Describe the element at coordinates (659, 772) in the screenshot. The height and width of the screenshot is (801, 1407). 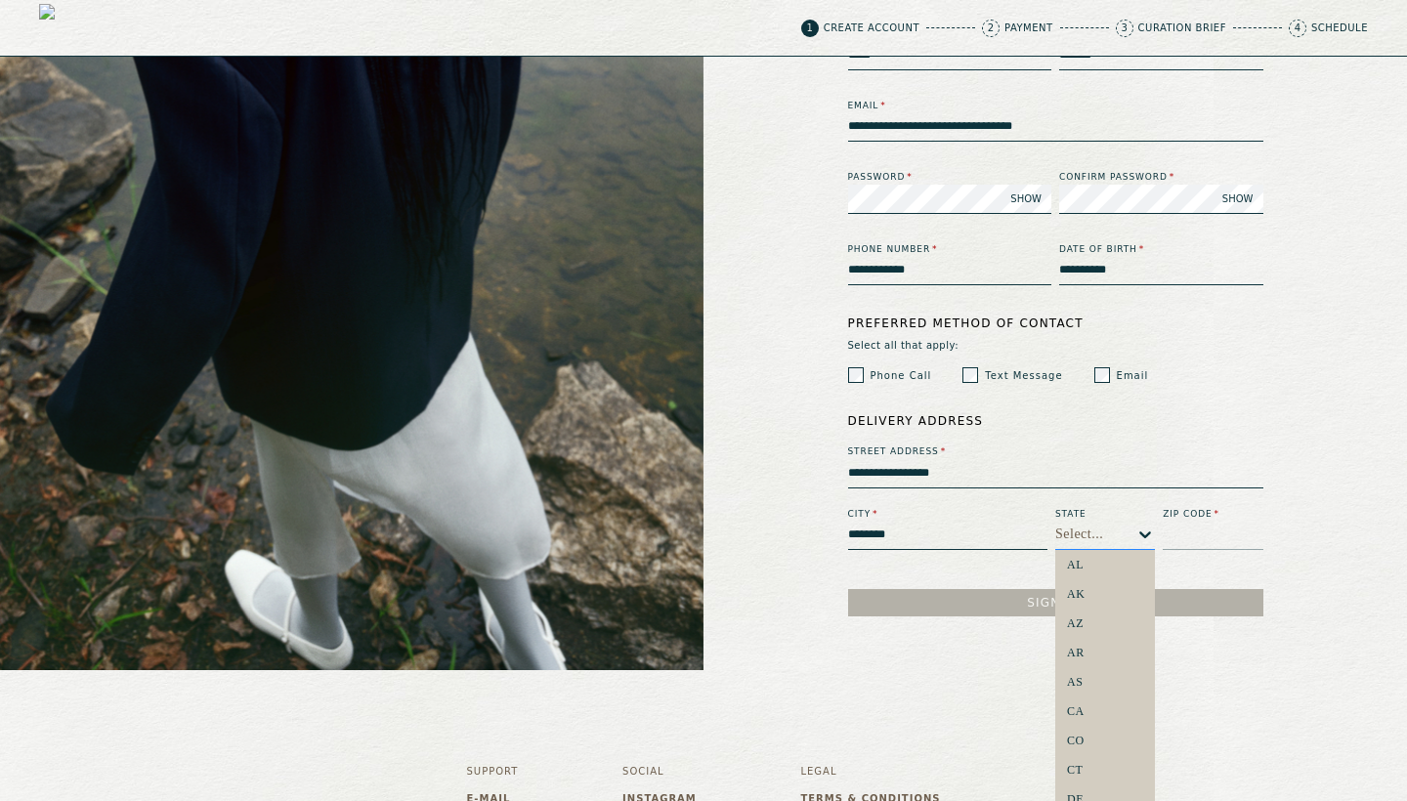
I see `h3: Social` at that location.